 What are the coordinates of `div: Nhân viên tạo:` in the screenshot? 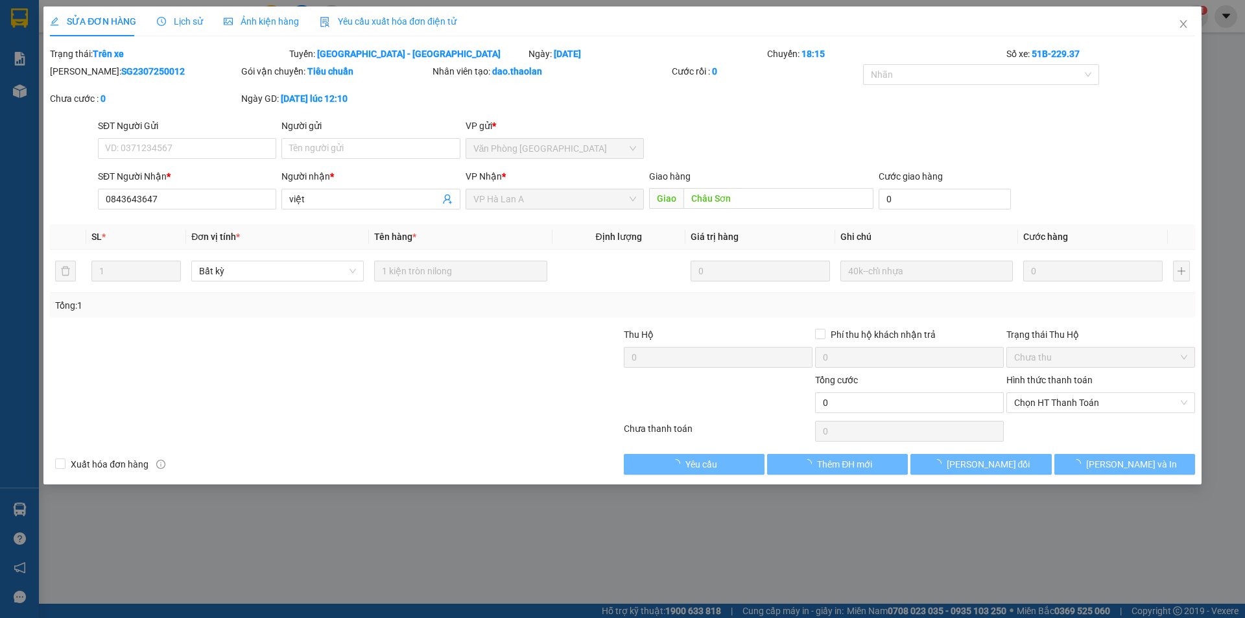 It's located at (550, 71).